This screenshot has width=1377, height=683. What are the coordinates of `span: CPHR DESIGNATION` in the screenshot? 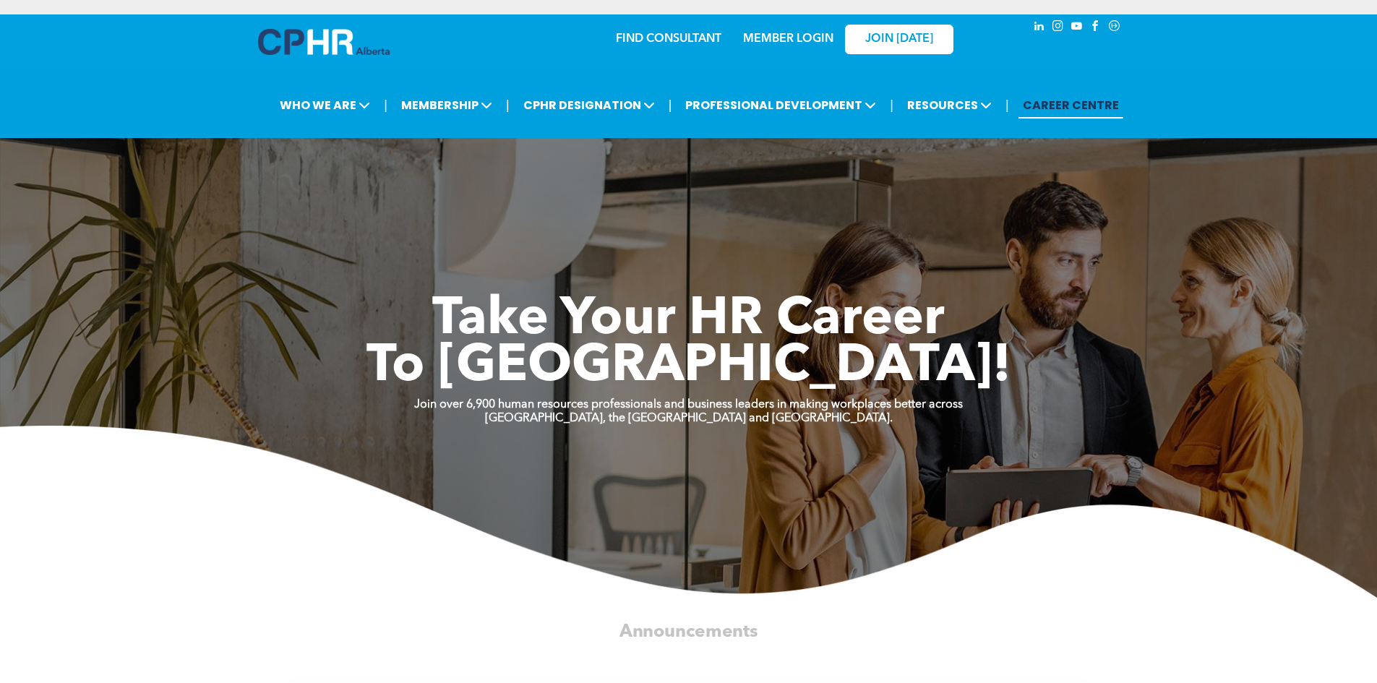 It's located at (589, 105).